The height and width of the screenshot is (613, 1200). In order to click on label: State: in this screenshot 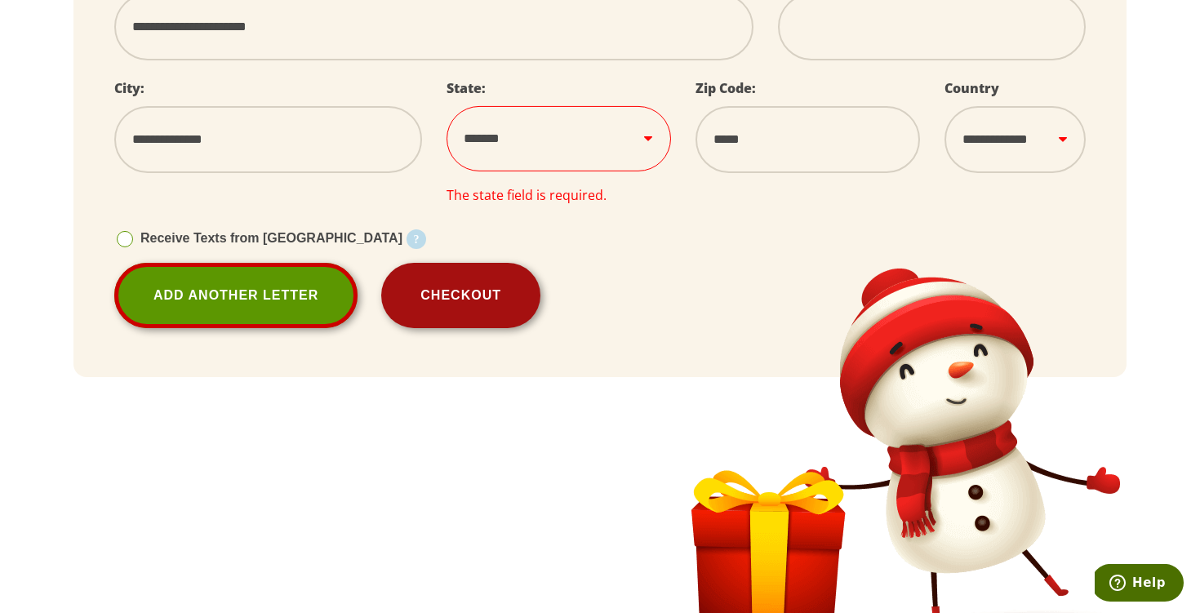, I will do `click(466, 88)`.